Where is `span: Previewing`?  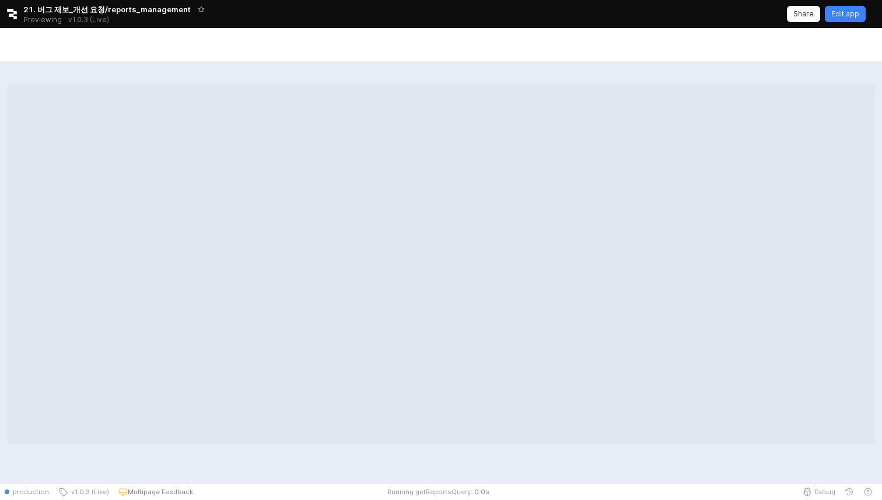
span: Previewing is located at coordinates (43, 20).